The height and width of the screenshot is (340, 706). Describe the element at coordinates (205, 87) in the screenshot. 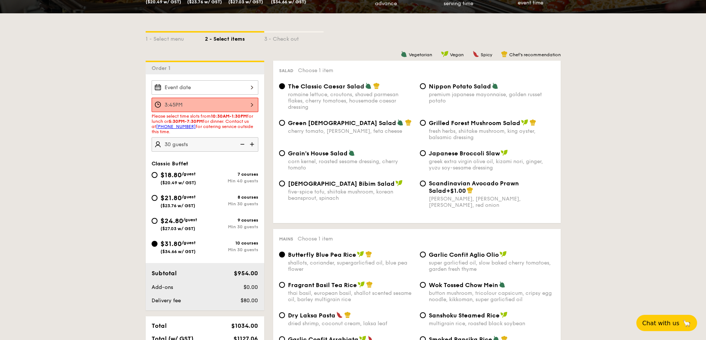

I see `input: Event date` at that location.